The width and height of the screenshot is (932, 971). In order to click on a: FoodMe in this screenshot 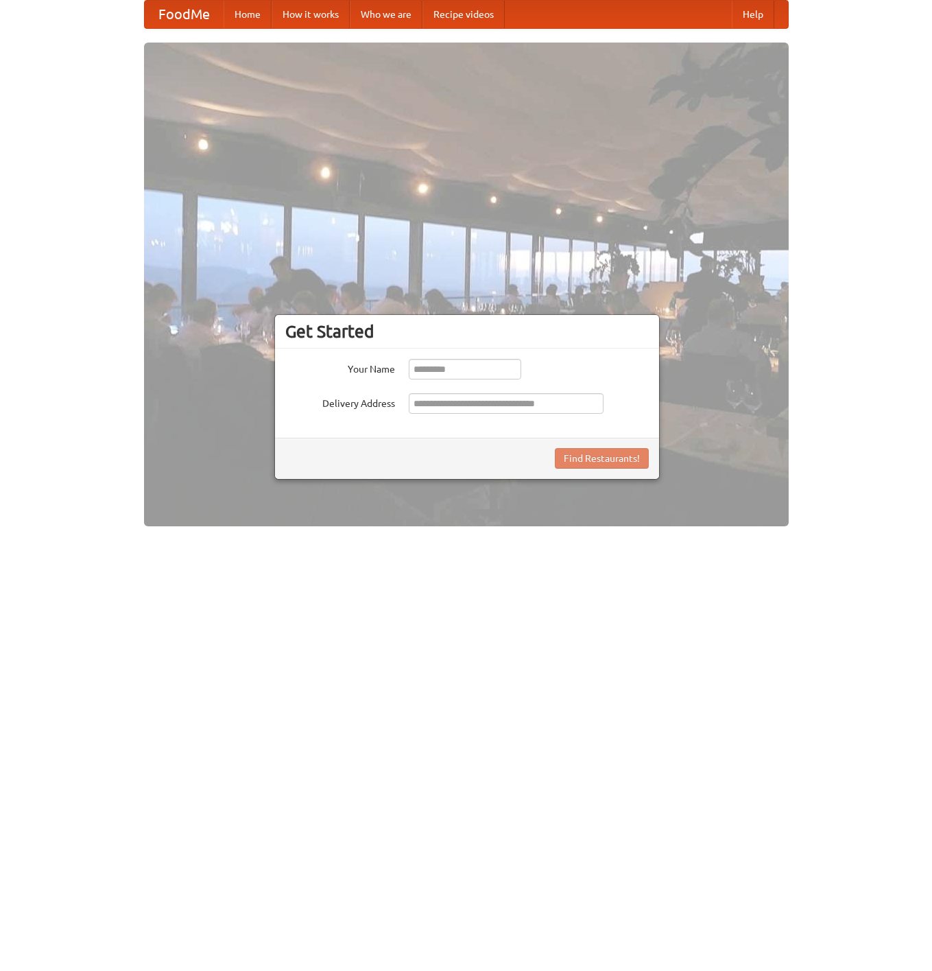, I will do `click(184, 14)`.